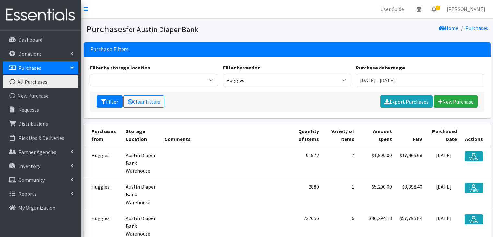 Image resolution: width=493 pixels, height=237 pixels. Describe the element at coordinates (29, 110) in the screenshot. I see `p: Requests` at that location.